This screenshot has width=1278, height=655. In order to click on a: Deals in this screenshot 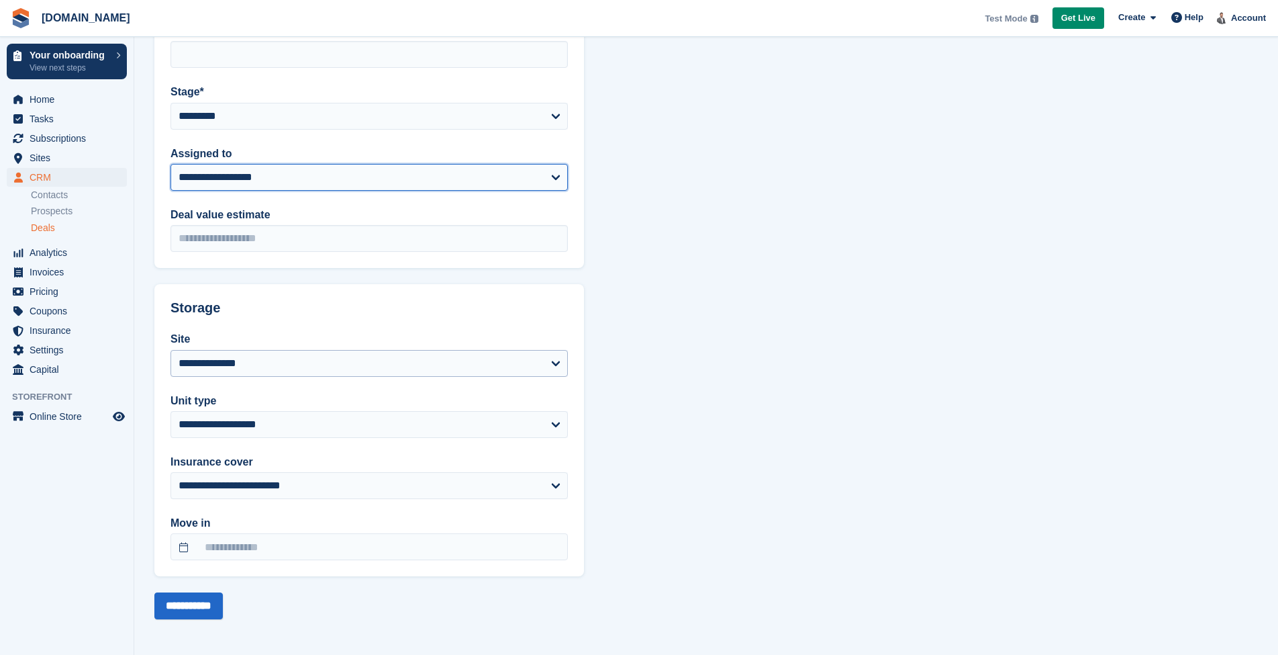, I will do `click(79, 228)`.